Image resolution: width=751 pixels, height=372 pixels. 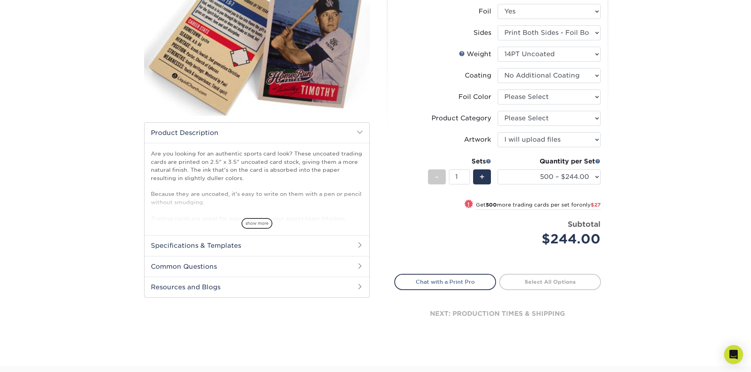 I want to click on span: show more, so click(x=257, y=223).